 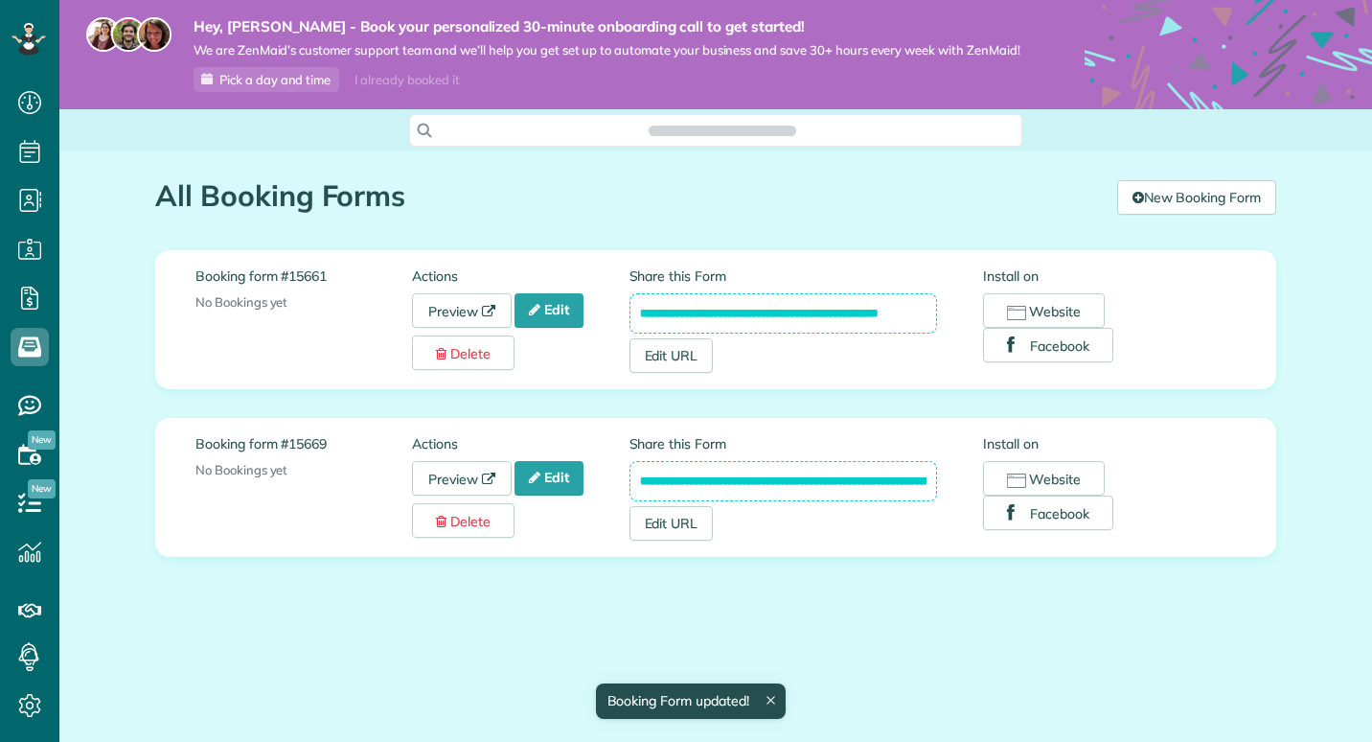 I want to click on div: I already booked it, so click(x=406, y=80).